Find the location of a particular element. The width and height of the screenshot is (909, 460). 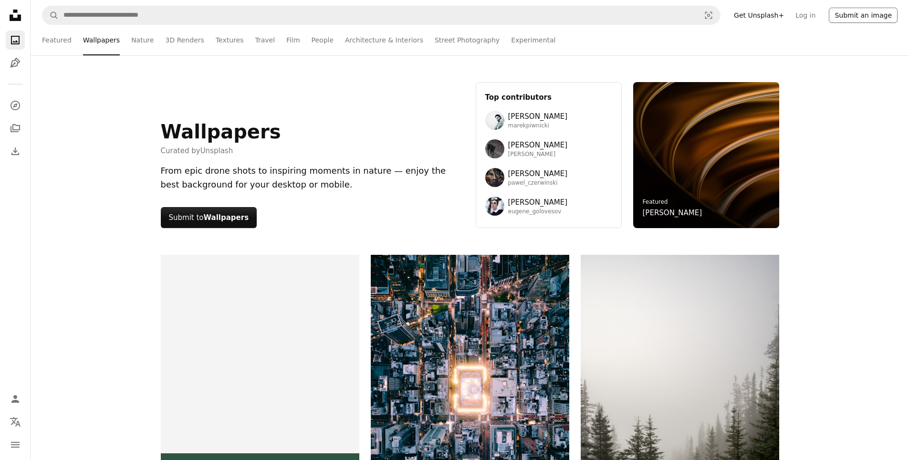

h3: Top contributors is located at coordinates (548, 97).